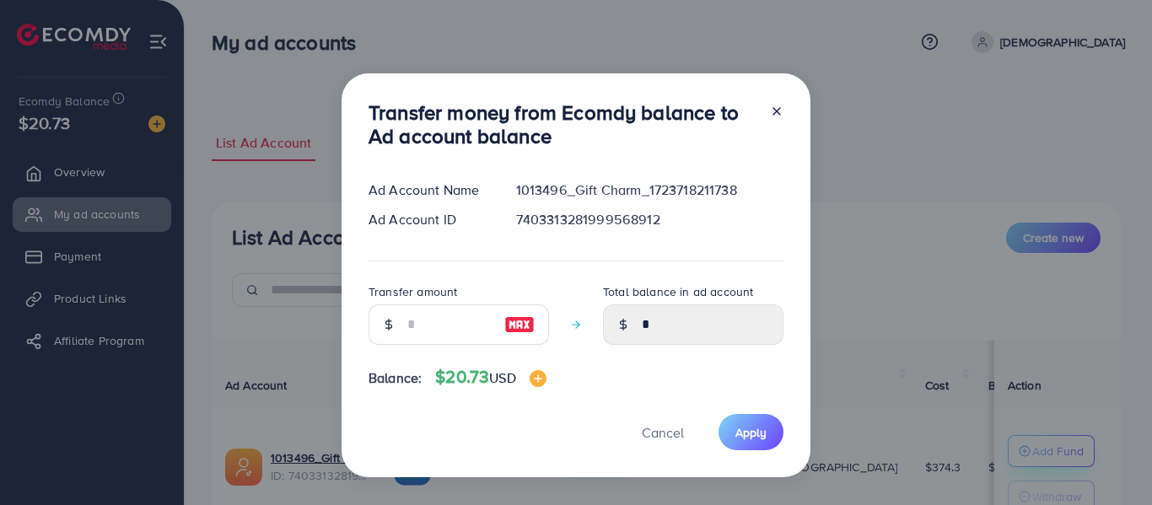 Image resolution: width=1152 pixels, height=505 pixels. I want to click on div: Ad Account Name, so click(428, 190).